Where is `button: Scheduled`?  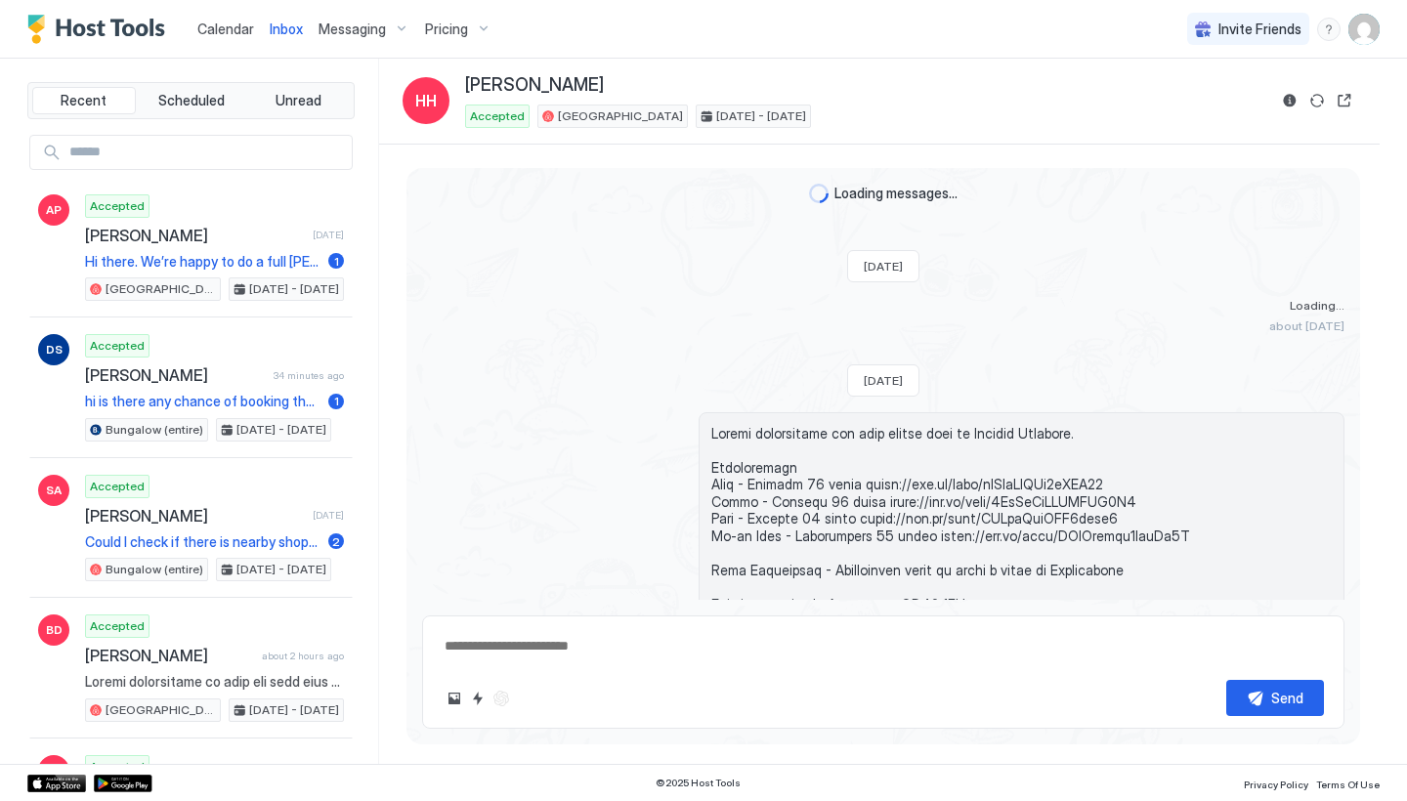 button: Scheduled is located at coordinates (192, 101).